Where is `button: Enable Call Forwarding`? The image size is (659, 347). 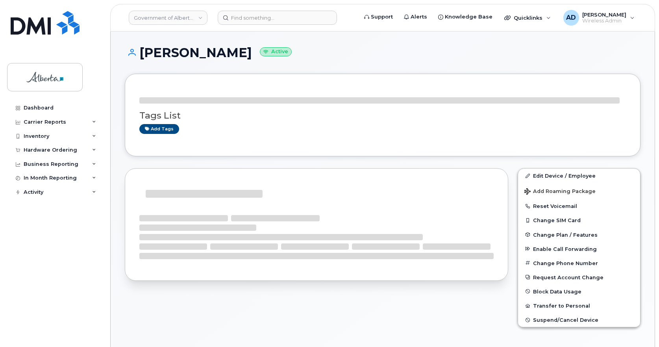 button: Enable Call Forwarding is located at coordinates (579, 249).